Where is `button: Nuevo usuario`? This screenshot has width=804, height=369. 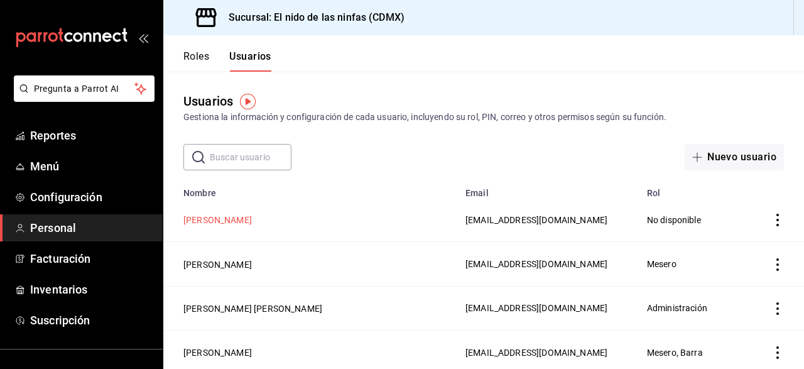
button: Nuevo usuario is located at coordinates (734, 157).